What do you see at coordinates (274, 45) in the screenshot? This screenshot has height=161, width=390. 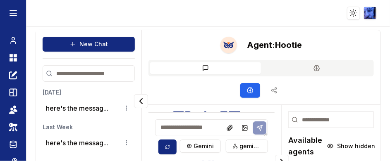 I see `h2: Hootie` at bounding box center [274, 45].